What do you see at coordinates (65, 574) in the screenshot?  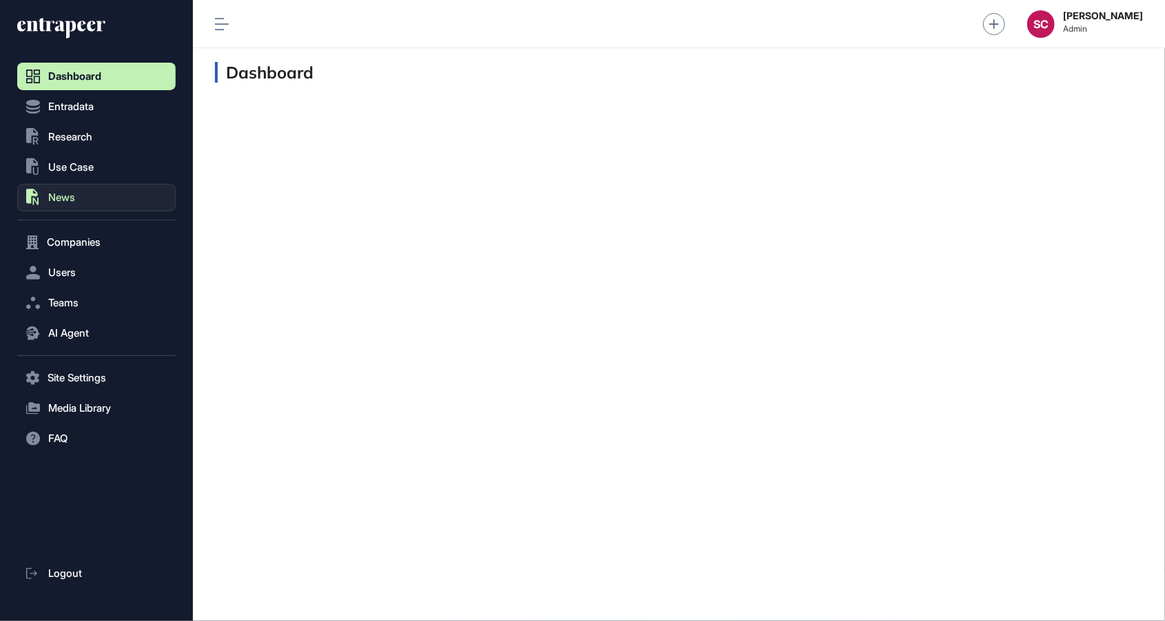 I see `span: Logout` at bounding box center [65, 574].